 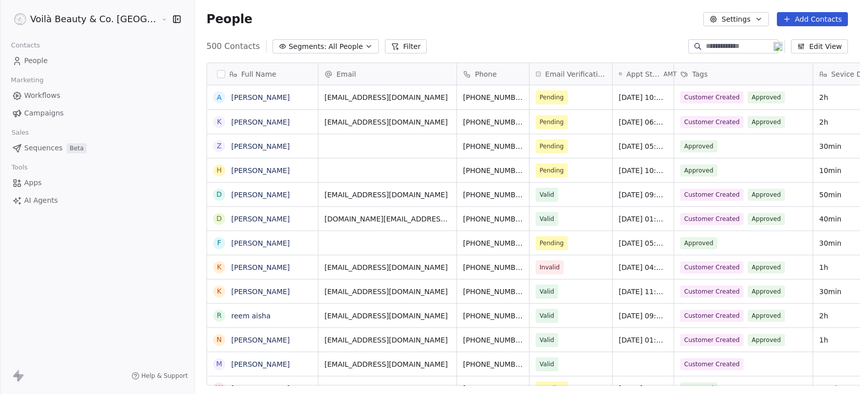 I want to click on span: Appt Start Date Time, so click(x=644, y=74).